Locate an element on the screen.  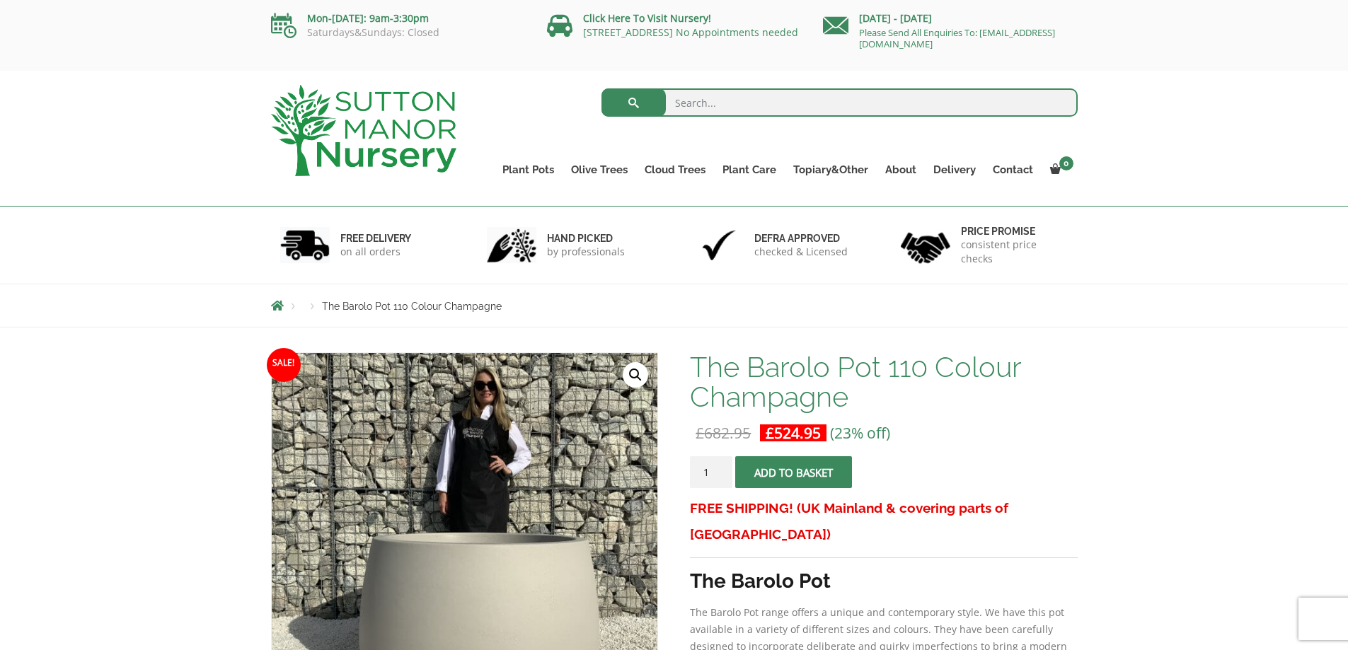
img: logo is located at coordinates (364, 130).